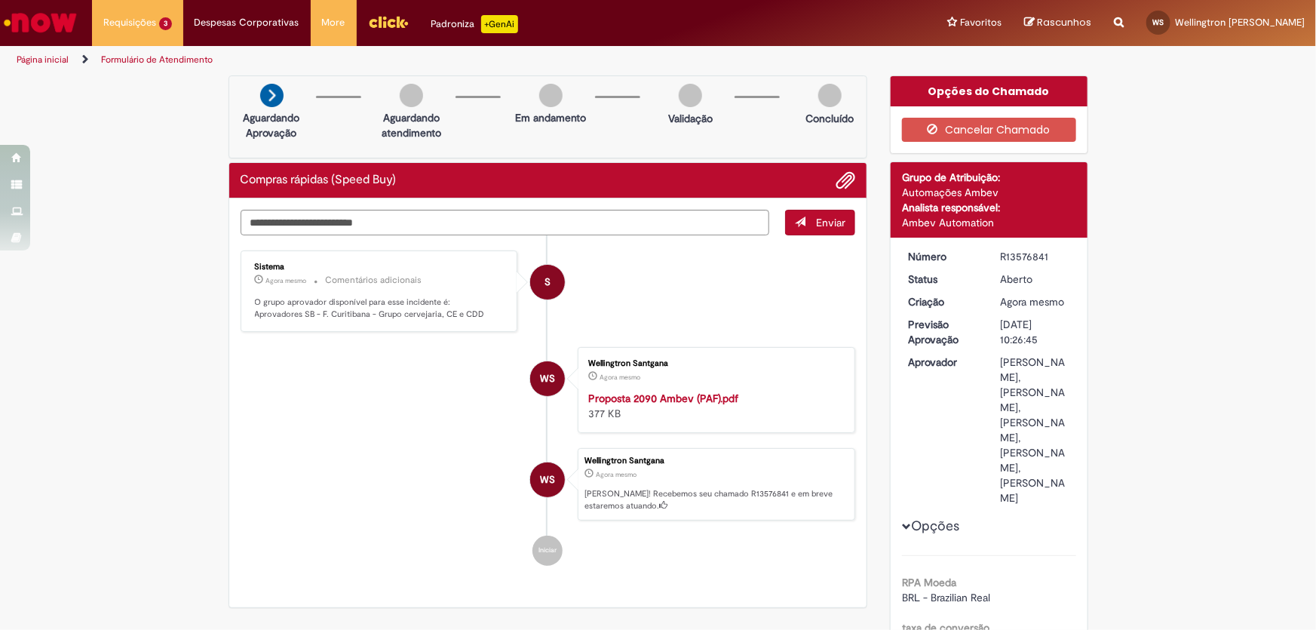  I want to click on p: O grupo aprovador disponível para esse incidente é: Aprovadores SB - F. Curitibana - Grupo cervej..., so click(380, 308).